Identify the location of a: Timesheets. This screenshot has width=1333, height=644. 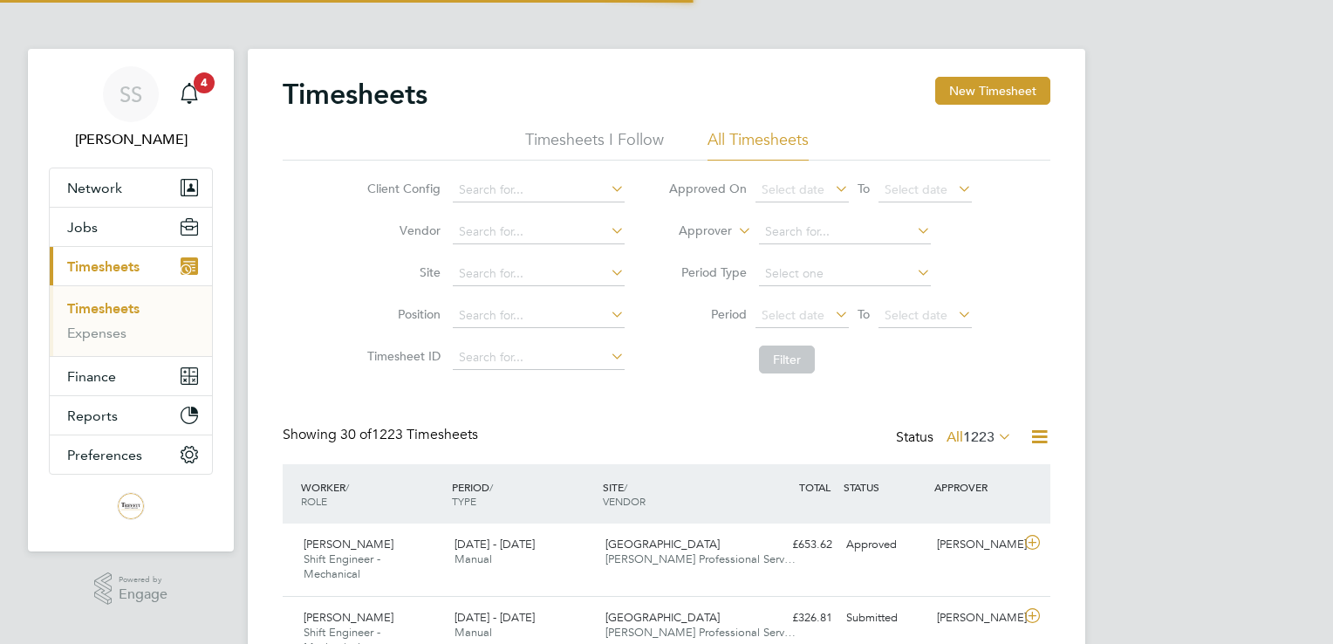
(103, 308).